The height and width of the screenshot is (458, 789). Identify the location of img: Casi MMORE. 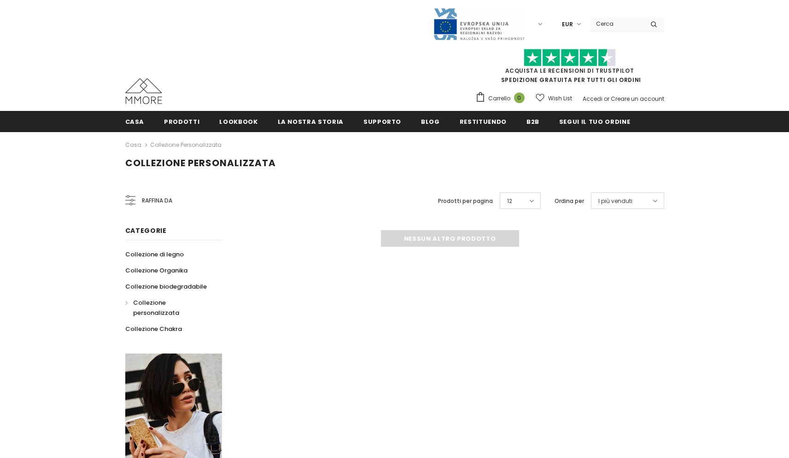
(144, 91).